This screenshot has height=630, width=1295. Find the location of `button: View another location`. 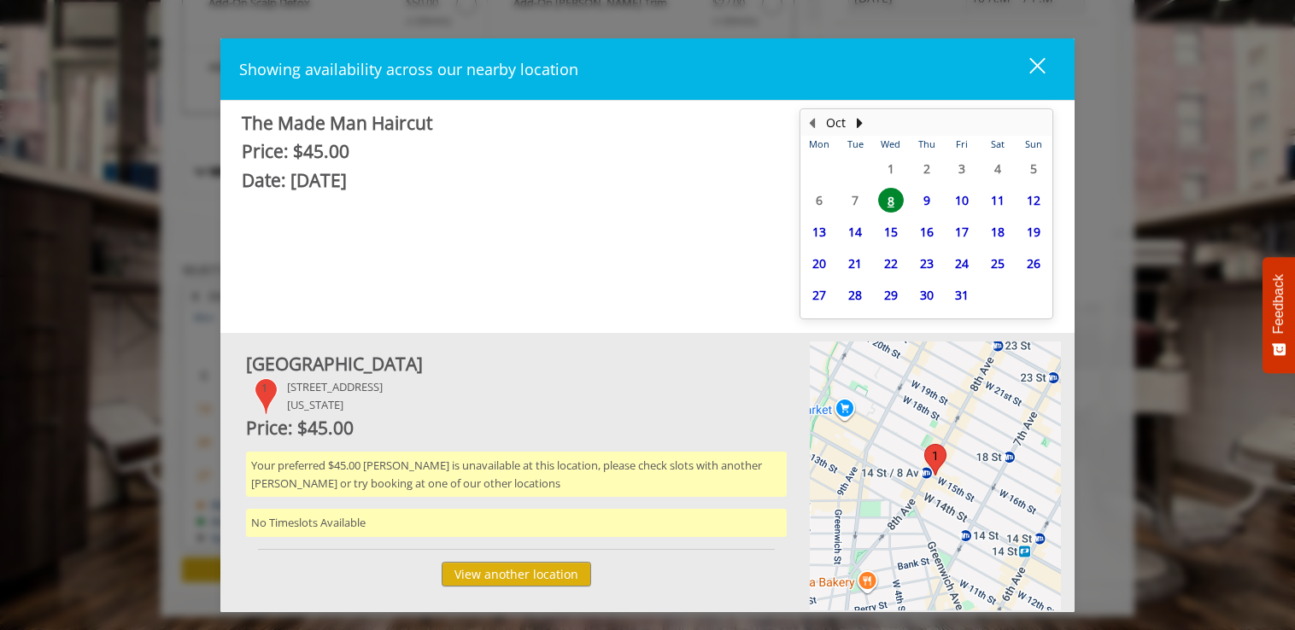

button: View another location is located at coordinates (516, 574).